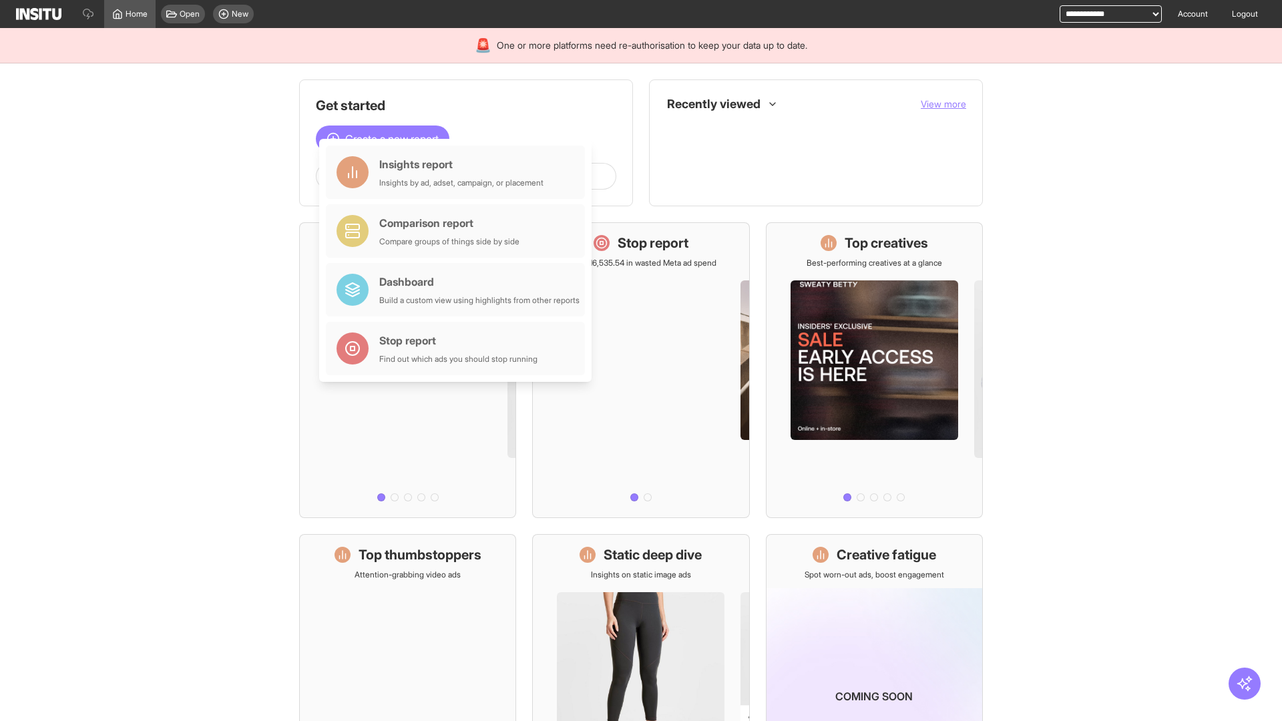  I want to click on div: Stop report, so click(458, 340).